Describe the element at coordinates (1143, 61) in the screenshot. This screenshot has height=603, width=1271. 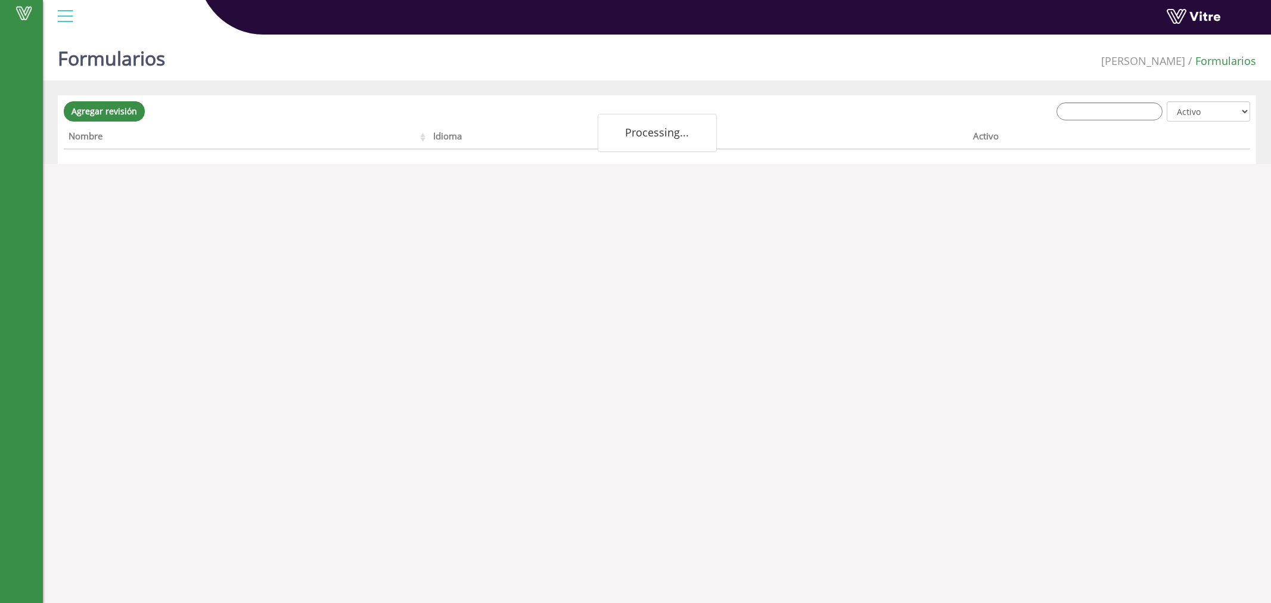
I see `span: 379` at that location.